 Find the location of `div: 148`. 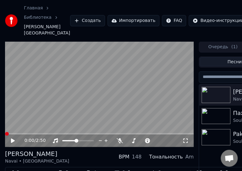

div: 148 is located at coordinates (136, 157).